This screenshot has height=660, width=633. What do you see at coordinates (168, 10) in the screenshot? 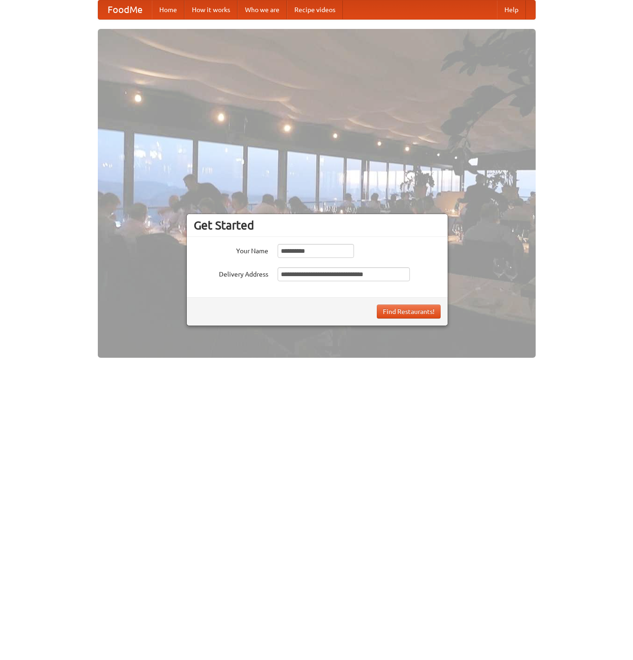
I see `a: Home` at bounding box center [168, 10].